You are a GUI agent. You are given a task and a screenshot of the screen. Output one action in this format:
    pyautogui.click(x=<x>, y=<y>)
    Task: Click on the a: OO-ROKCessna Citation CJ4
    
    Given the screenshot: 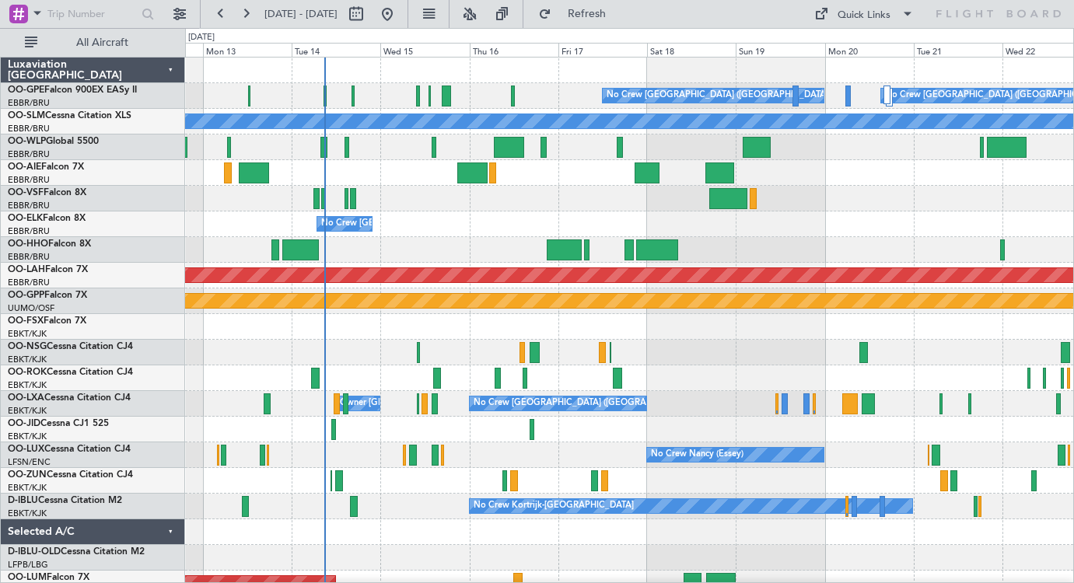 What is the action you would take?
    pyautogui.click(x=70, y=373)
    